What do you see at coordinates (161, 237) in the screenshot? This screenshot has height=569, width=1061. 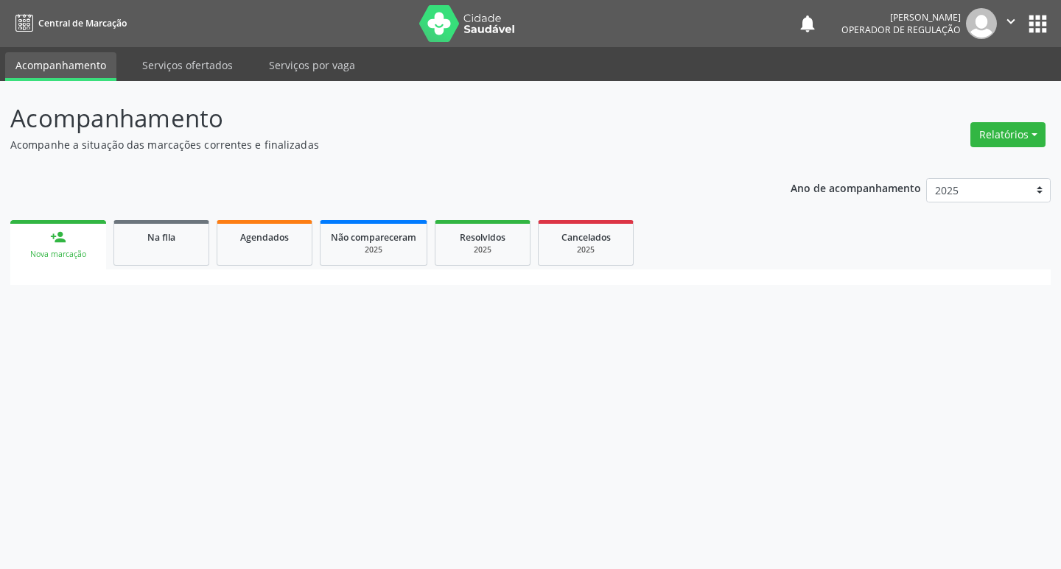 I see `span: Na fila` at bounding box center [161, 237].